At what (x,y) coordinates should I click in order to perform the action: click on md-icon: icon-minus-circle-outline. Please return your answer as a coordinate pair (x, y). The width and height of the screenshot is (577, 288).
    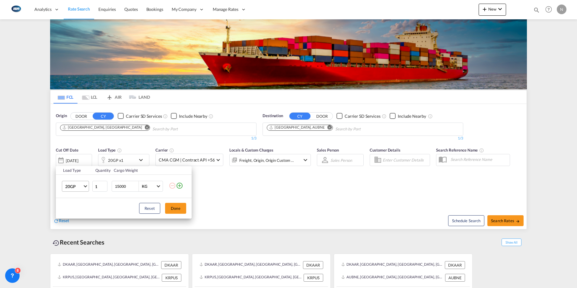
    Looking at the image, I should click on (172, 186).